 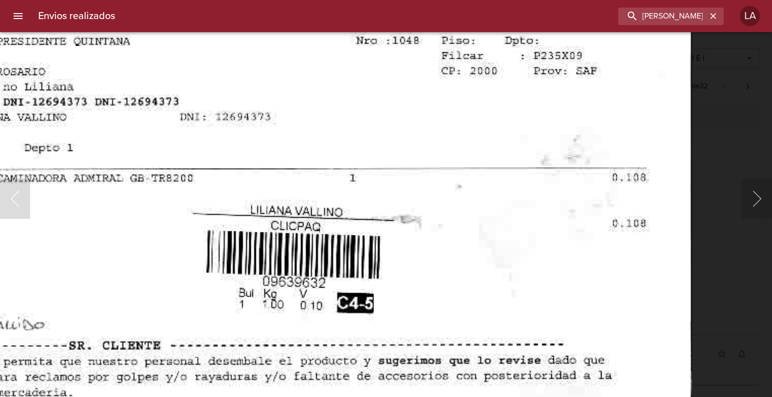 What do you see at coordinates (76, 16) in the screenshot?
I see `h6: Envios realizados` at bounding box center [76, 16].